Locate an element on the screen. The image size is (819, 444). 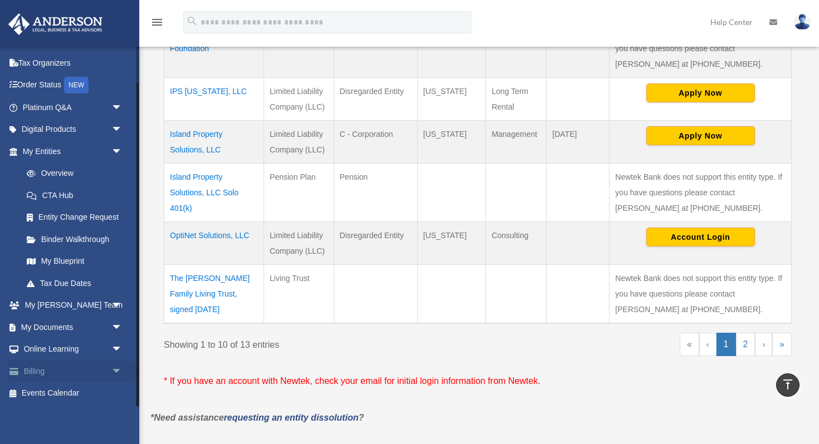
a: Account Login is located at coordinates (700, 237).